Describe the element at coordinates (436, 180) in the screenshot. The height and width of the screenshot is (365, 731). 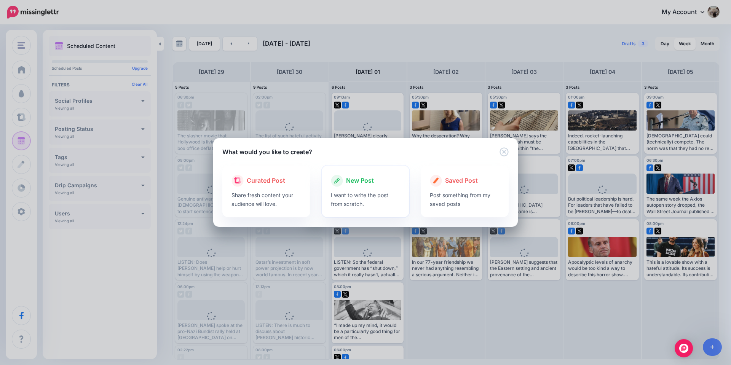
I see `img: create.png` at that location.